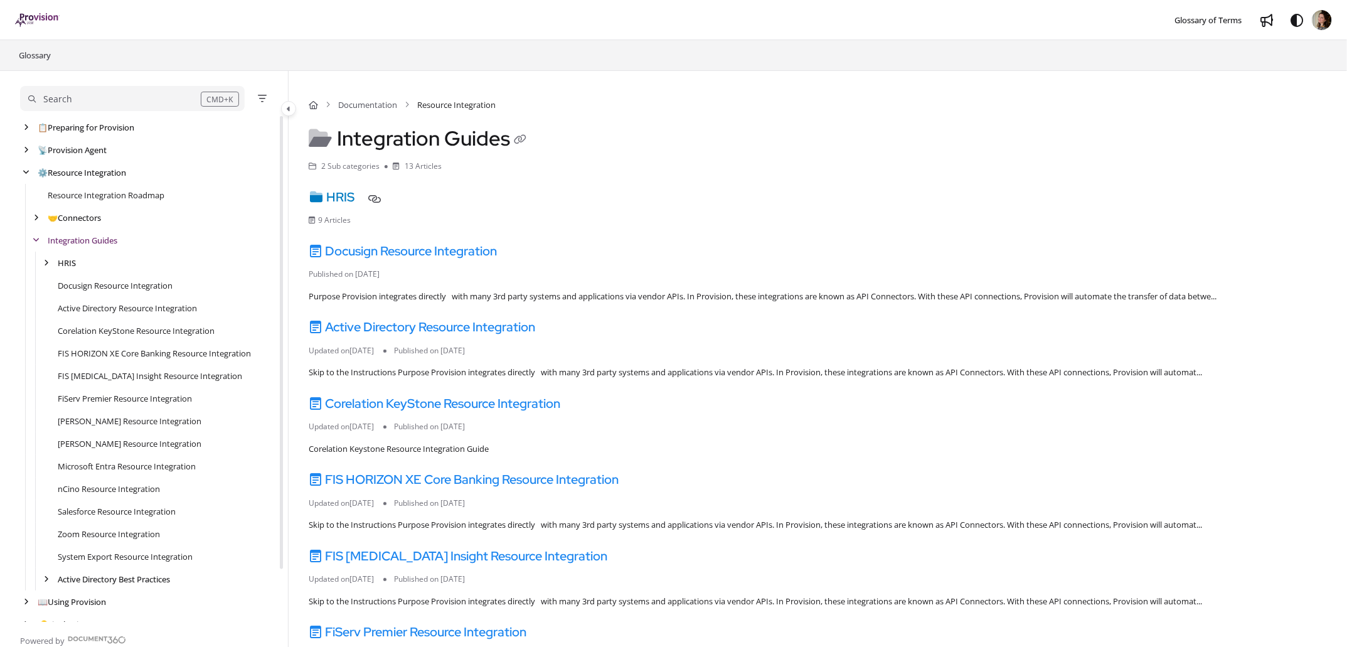 The height and width of the screenshot is (647, 1347). I want to click on li: 9 Articles, so click(335, 220).